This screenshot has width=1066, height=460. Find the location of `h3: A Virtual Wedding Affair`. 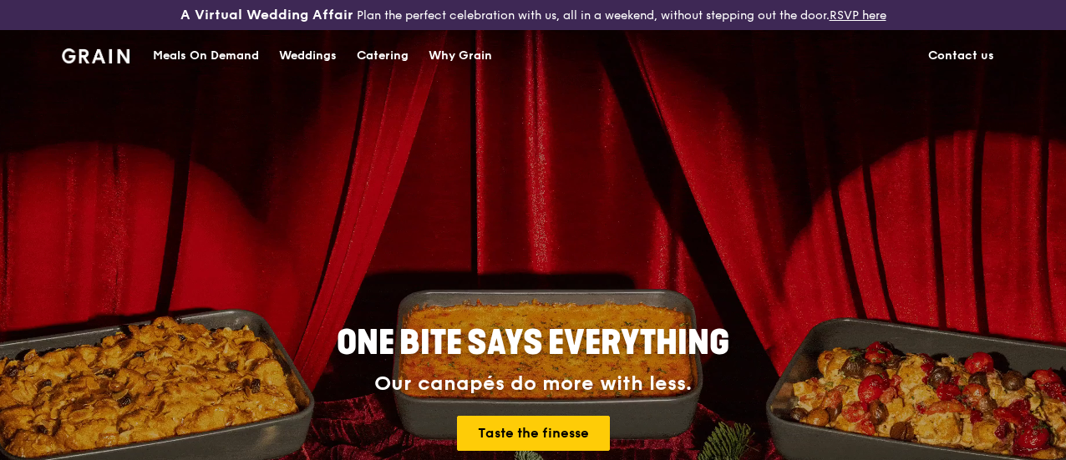

h3: A Virtual Wedding Affair is located at coordinates (267, 15).